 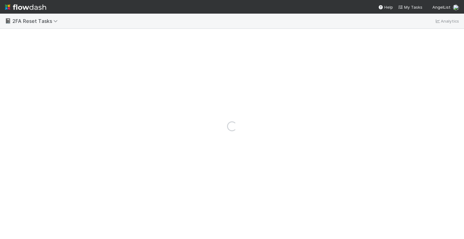 What do you see at coordinates (441, 7) in the screenshot?
I see `span: AngelList` at bounding box center [441, 7].